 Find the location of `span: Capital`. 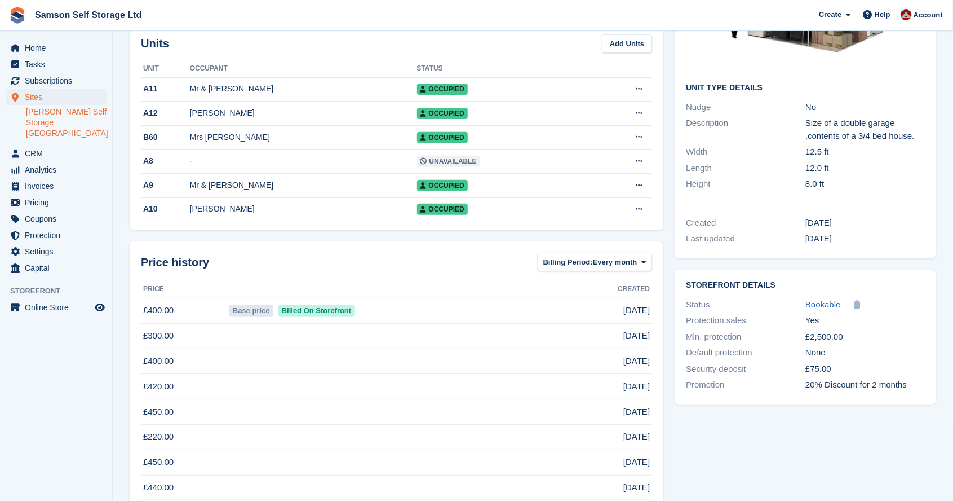

span: Capital is located at coordinates (59, 268).